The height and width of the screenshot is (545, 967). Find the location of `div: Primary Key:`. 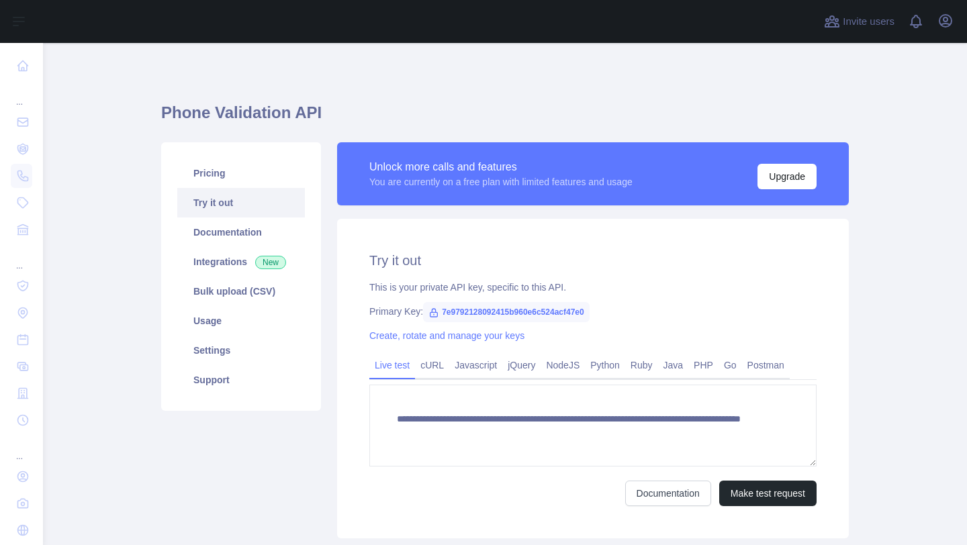

div: Primary Key: is located at coordinates (593, 312).